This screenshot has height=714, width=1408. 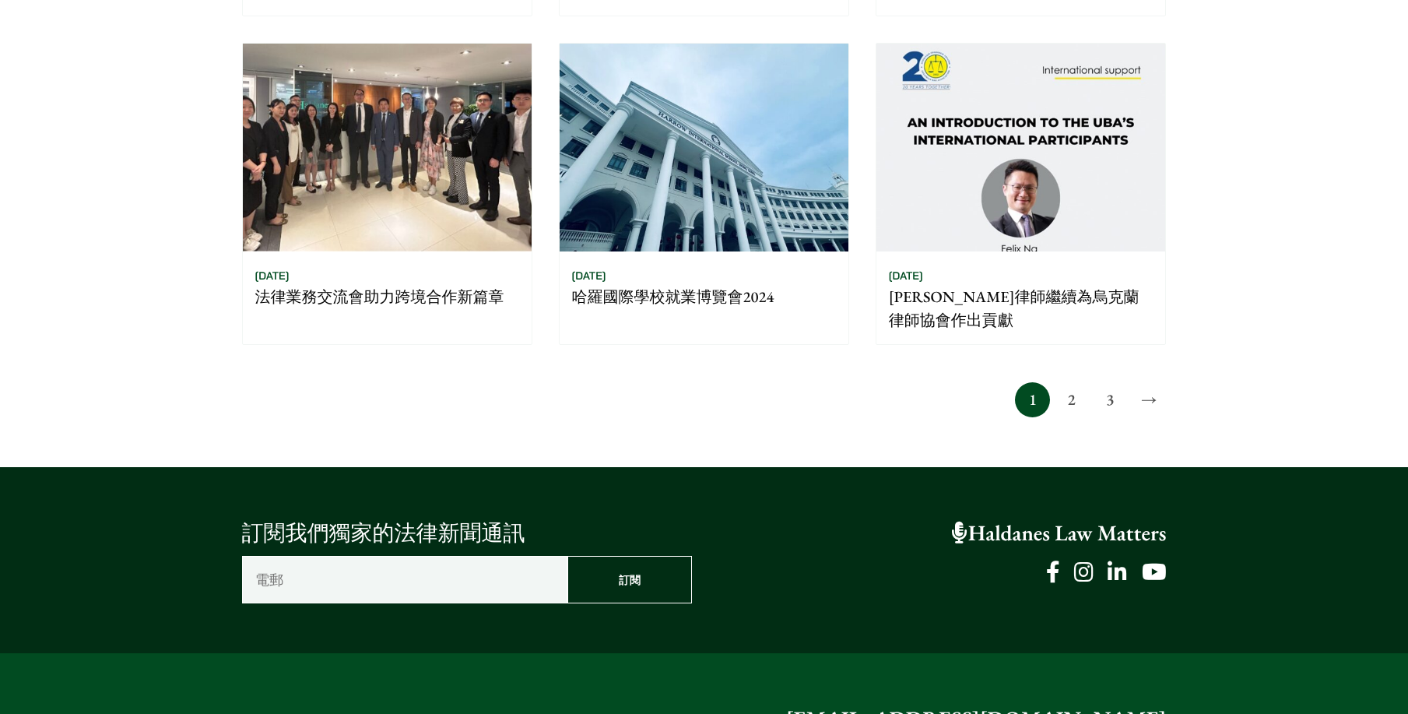 I want to click on a: 2, so click(x=1071, y=399).